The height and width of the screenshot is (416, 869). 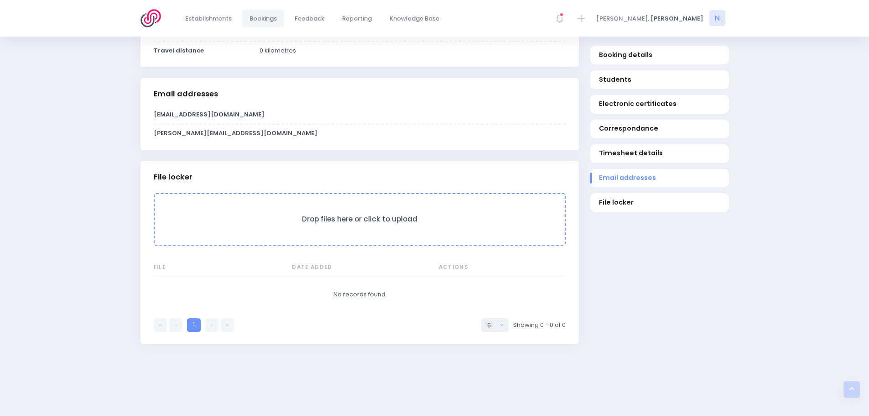 What do you see at coordinates (660, 55) in the screenshot?
I see `a: Booking details` at bounding box center [660, 55].